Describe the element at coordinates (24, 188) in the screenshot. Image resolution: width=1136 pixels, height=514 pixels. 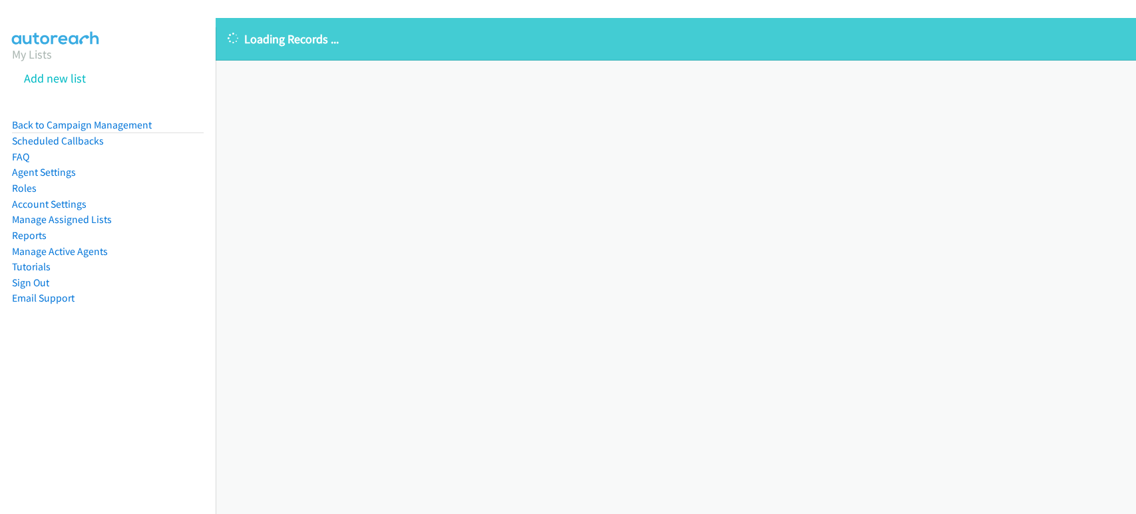
I see `a: Roles` at that location.